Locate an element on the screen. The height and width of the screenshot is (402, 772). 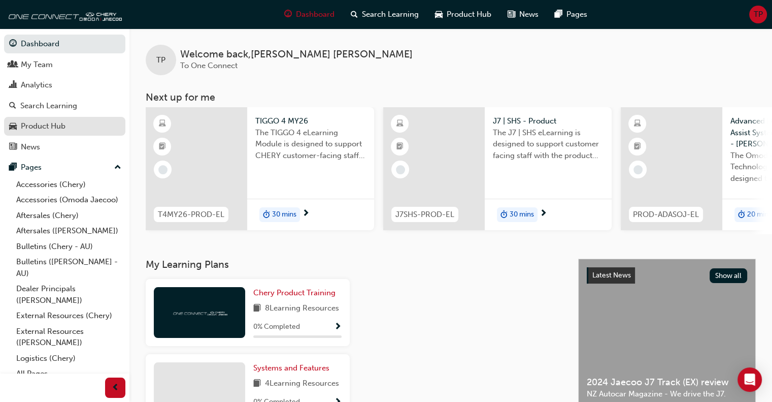
a: All Pages is located at coordinates (69, 373).